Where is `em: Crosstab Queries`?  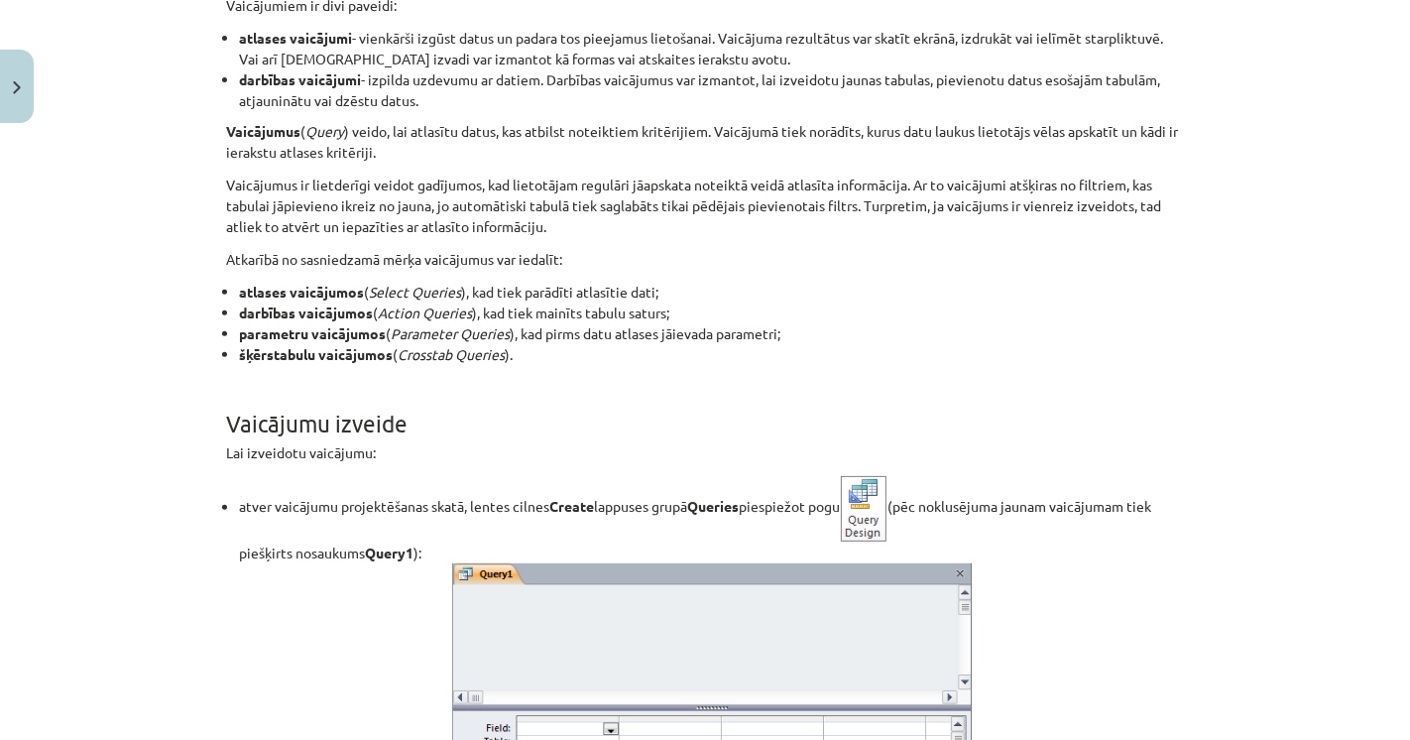 em: Crosstab Queries is located at coordinates (451, 354).